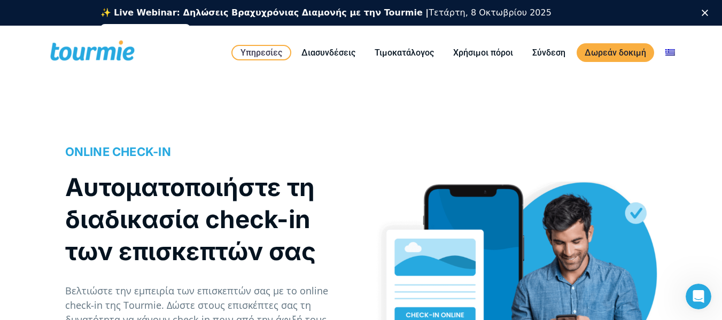 This screenshot has width=722, height=320. Describe the element at coordinates (118, 152) in the screenshot. I see `span: ONLINE CHECK-IN` at that location.